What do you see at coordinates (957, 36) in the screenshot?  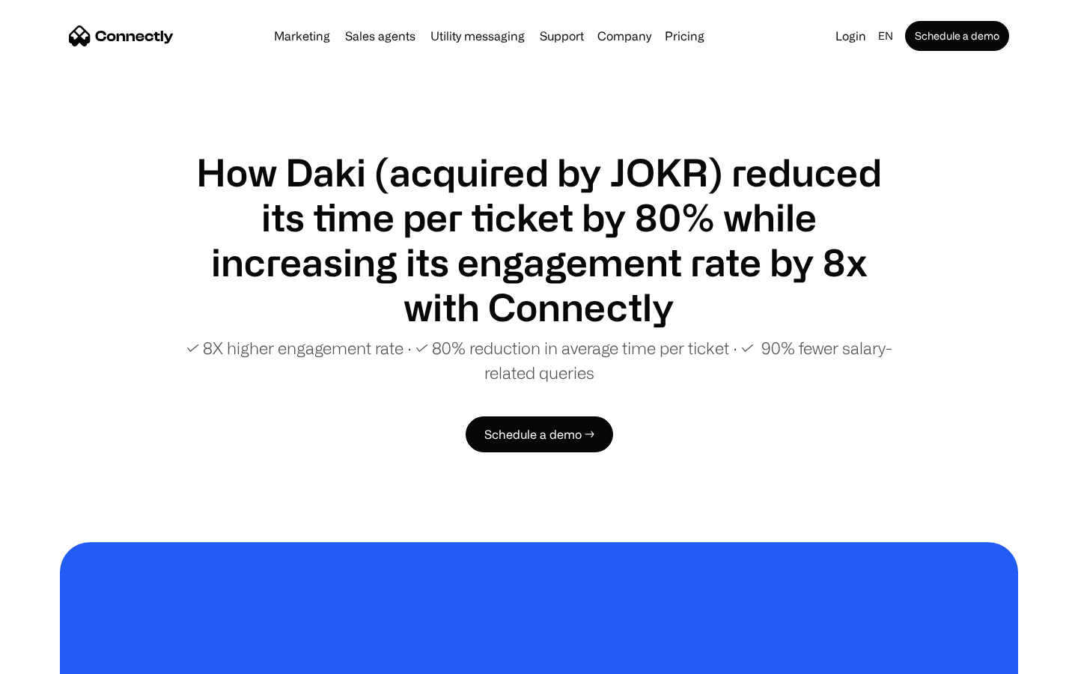 I see `a: Schedule a demo` at bounding box center [957, 36].